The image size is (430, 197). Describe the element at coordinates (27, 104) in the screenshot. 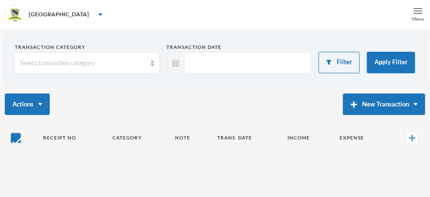

I see `button: Actions` at that location.